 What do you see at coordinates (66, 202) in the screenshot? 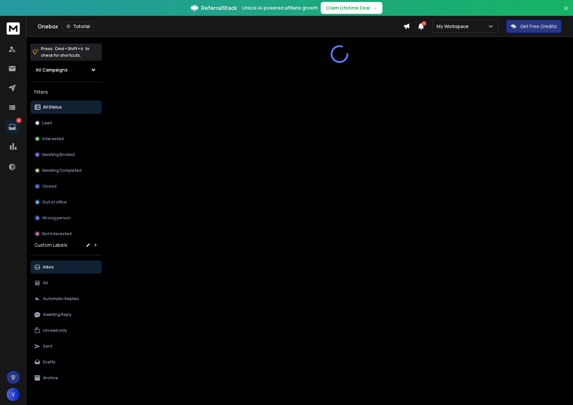
I see `button: Out of office` at bounding box center [66, 202].